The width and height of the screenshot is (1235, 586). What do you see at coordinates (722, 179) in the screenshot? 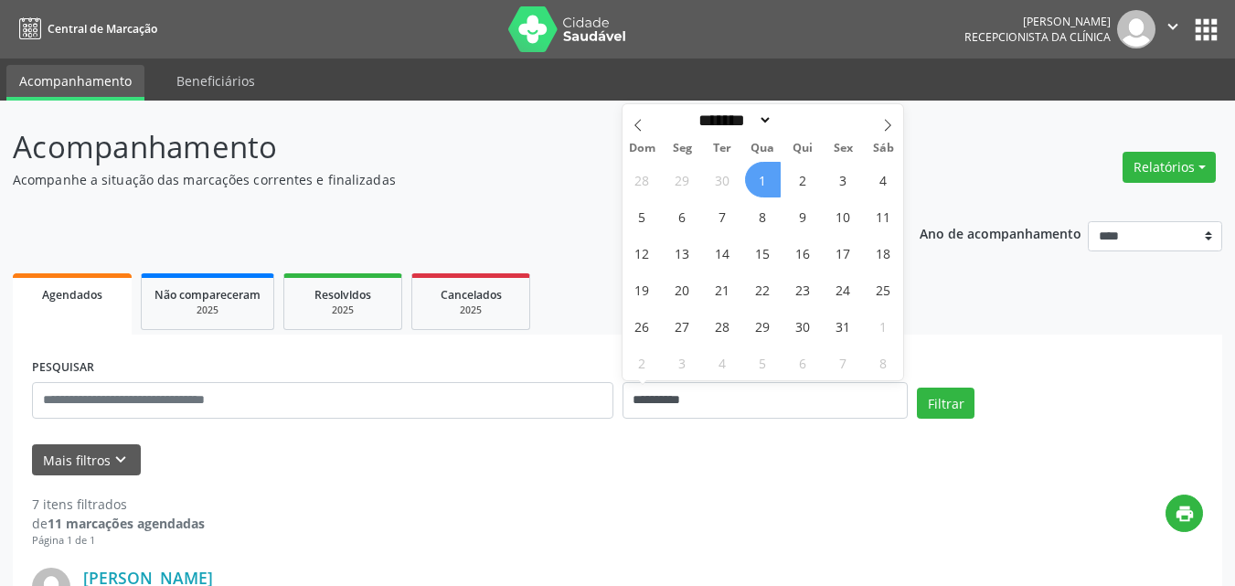
I see `span: Setembro 30, 2025` at bounding box center [722, 179].